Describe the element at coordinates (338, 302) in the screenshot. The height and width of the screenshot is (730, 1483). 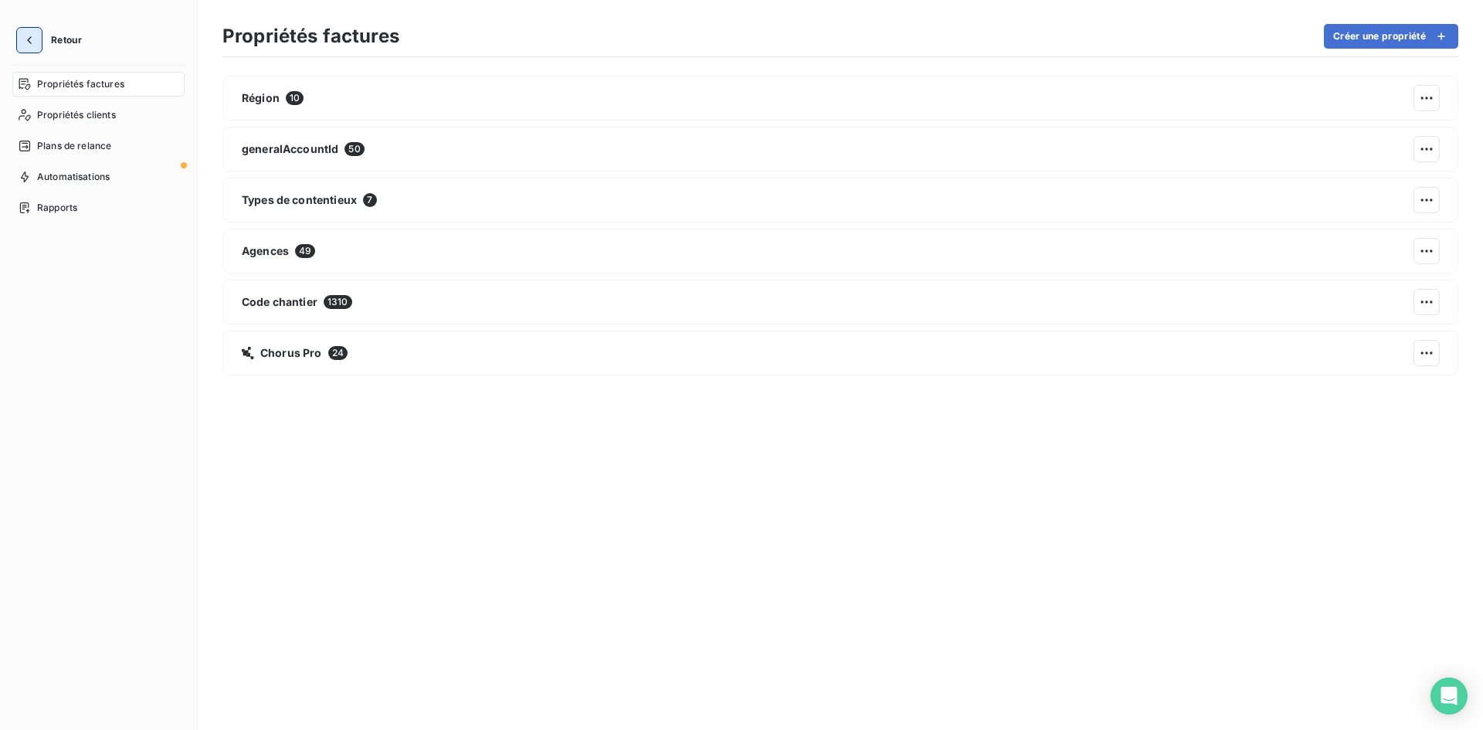
I see `span: 1310` at that location.